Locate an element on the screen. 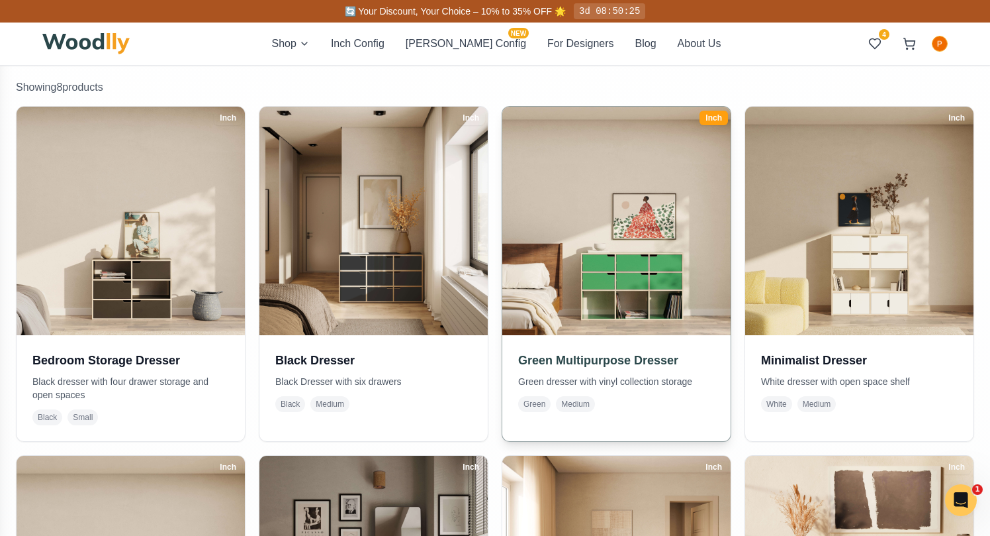  span: Green is located at coordinates (534, 404).